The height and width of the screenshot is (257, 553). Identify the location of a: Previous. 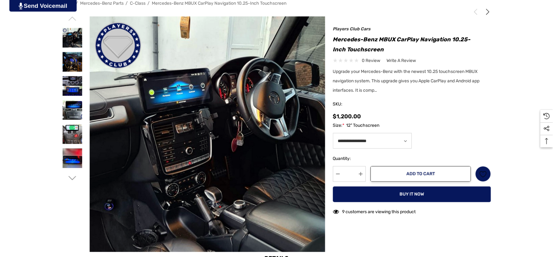
(477, 12).